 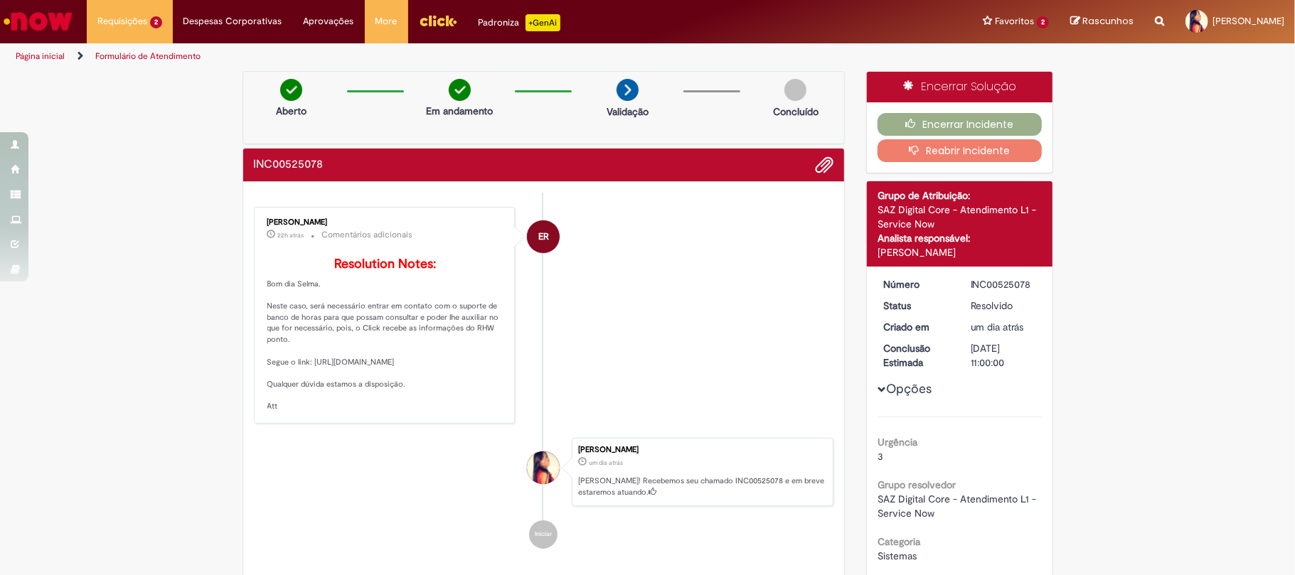 I want to click on span: Rascunhos, so click(x=1108, y=21).